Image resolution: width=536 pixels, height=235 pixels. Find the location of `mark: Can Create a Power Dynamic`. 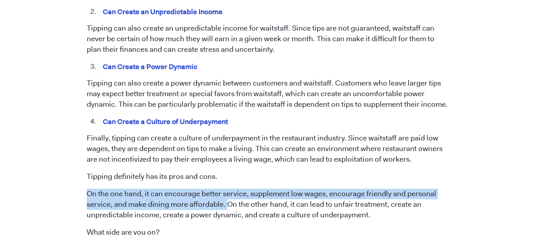

mark: Can Create a Power Dynamic is located at coordinates (150, 66).